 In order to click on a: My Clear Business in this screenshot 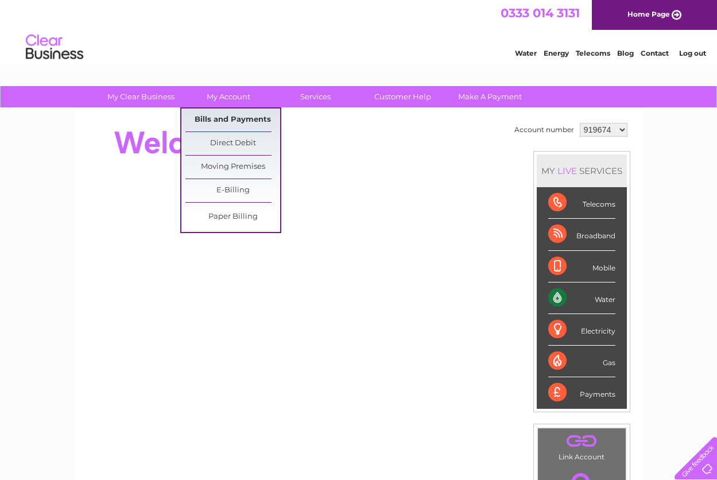, I will do `click(141, 96)`.